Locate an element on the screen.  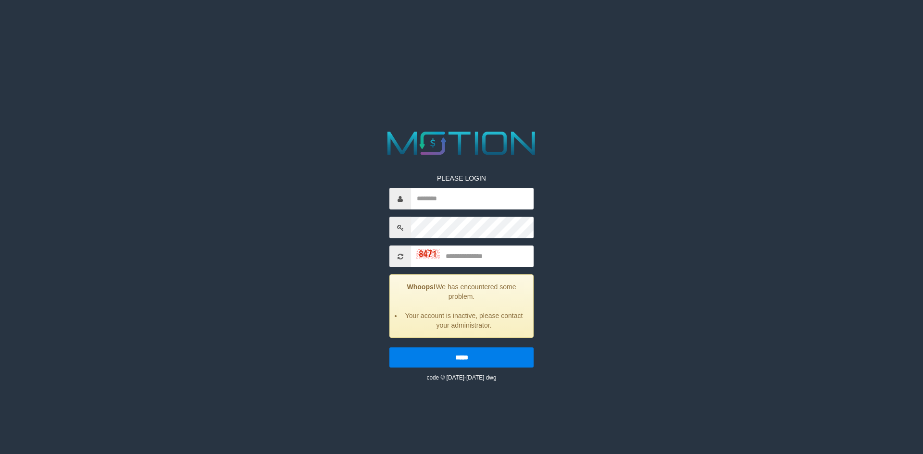
strong: Whoops! is located at coordinates (421, 287).